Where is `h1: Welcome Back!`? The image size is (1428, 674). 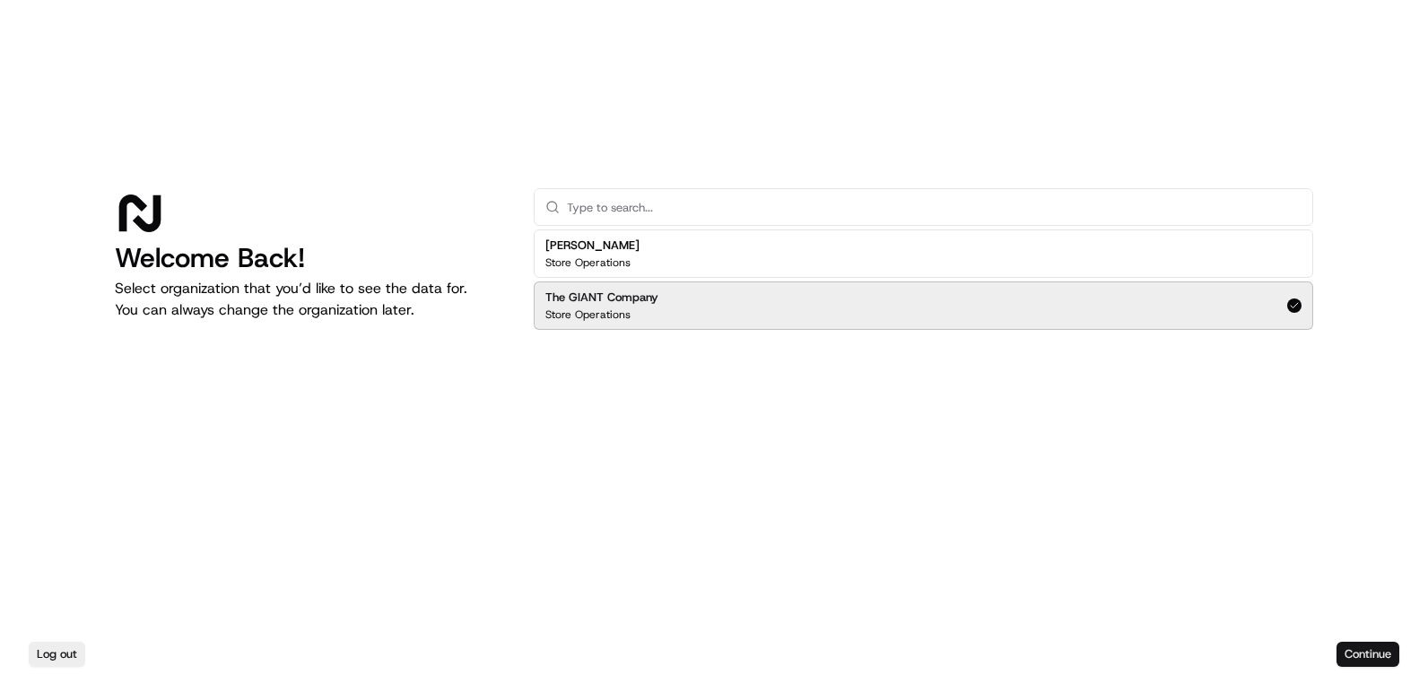 h1: Welcome Back! is located at coordinates (309, 258).